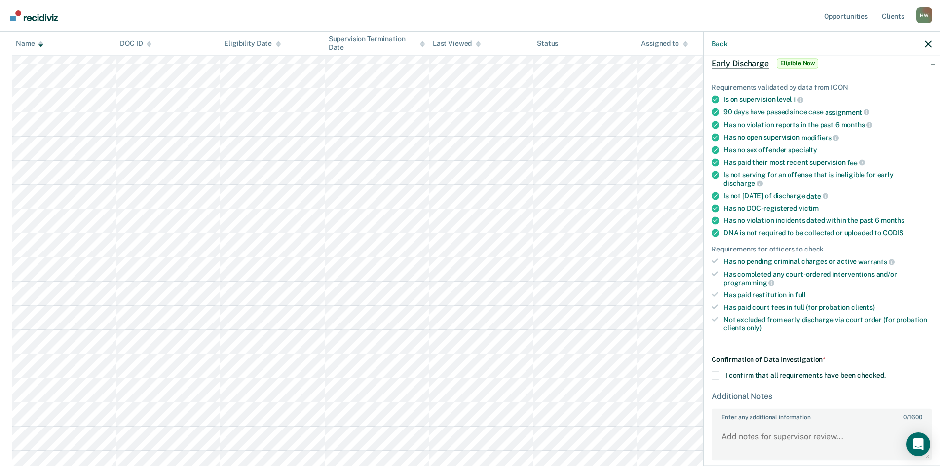 This screenshot has height=466, width=940. I want to click on span: modifiers, so click(820, 137).